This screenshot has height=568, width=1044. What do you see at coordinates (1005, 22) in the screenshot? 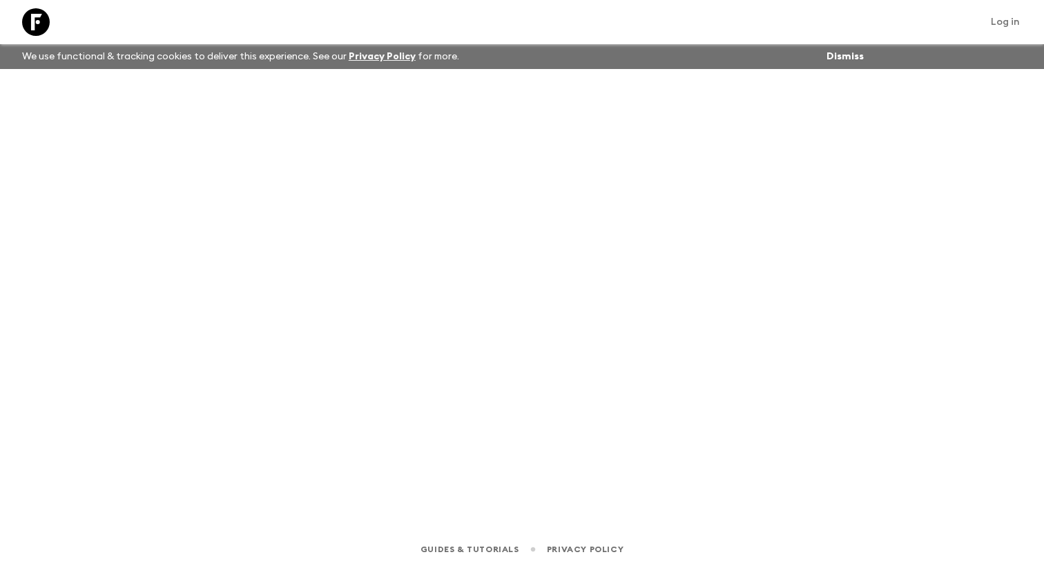
I see `a: Log in` at bounding box center [1005, 22].